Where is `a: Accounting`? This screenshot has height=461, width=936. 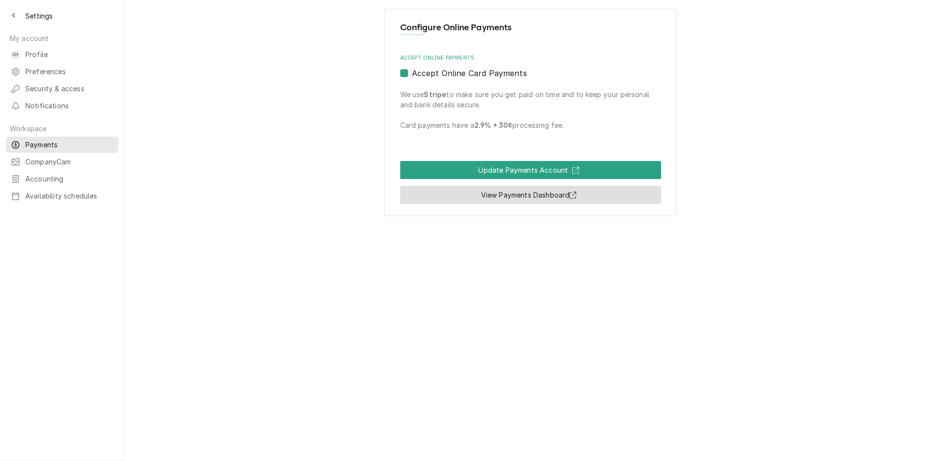
a: Accounting is located at coordinates (62, 178).